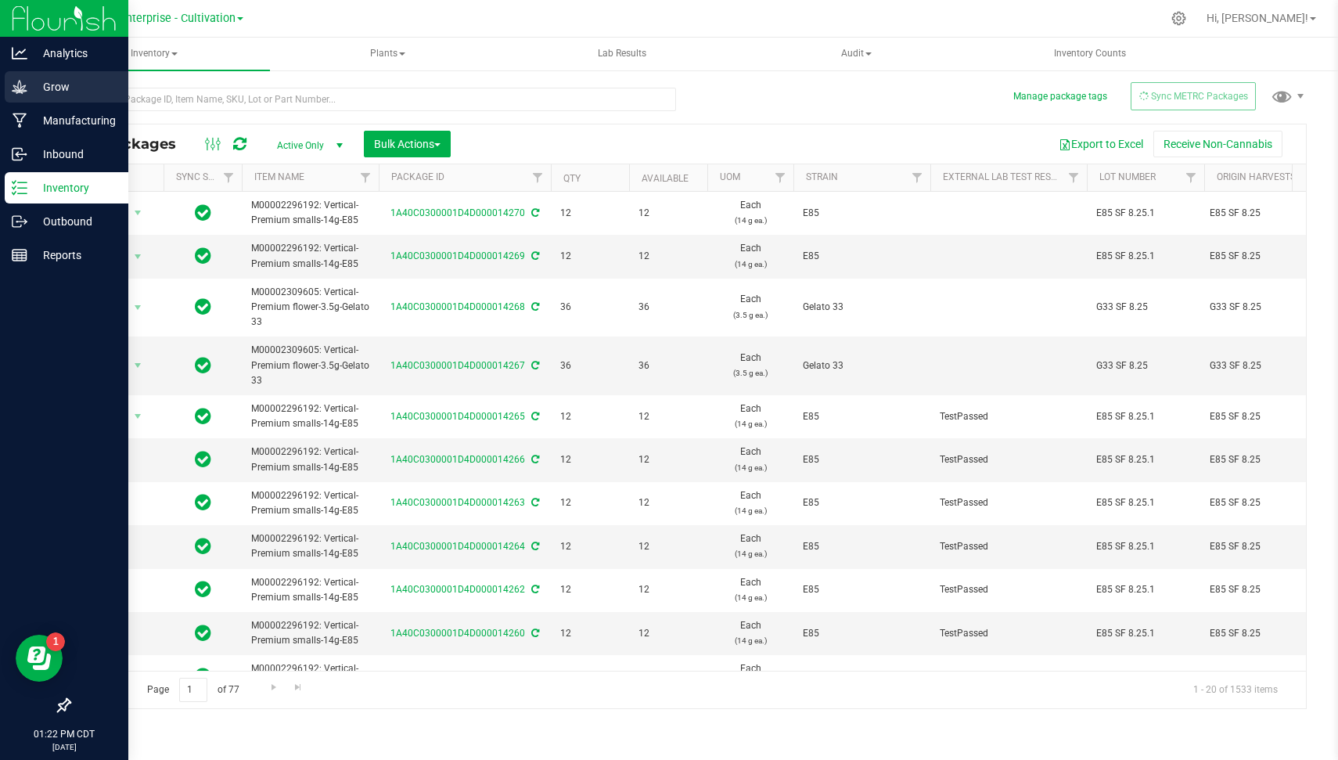 The image size is (1338, 760). I want to click on input: 1, so click(193, 689).